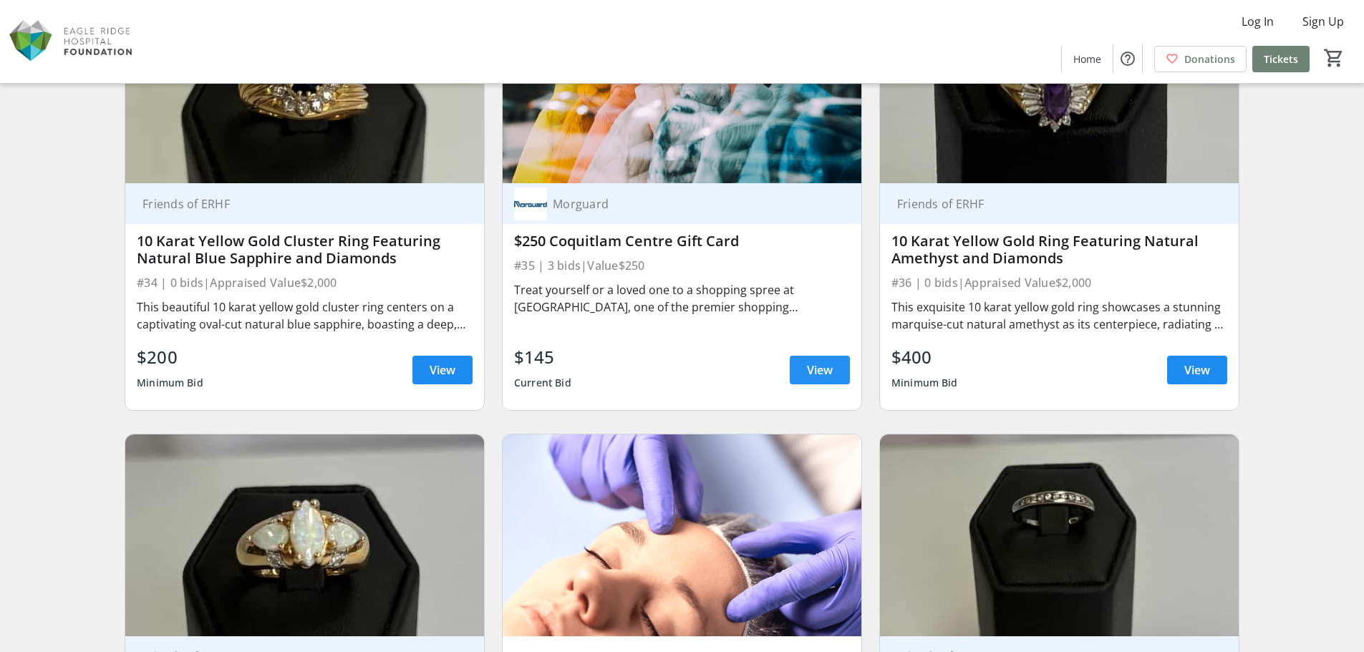 This screenshot has height=652, width=1364. Describe the element at coordinates (1257, 21) in the screenshot. I see `button: Log In` at that location.